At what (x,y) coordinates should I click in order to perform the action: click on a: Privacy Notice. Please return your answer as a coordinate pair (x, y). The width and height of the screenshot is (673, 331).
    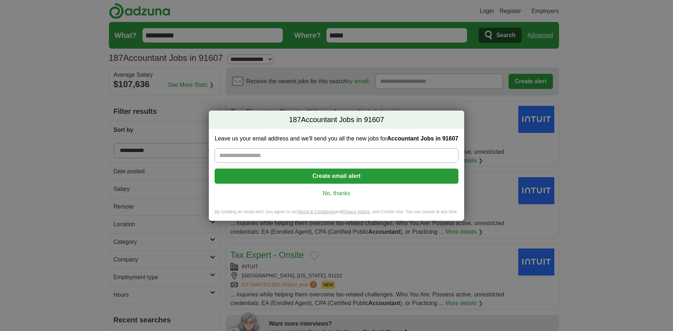
    Looking at the image, I should click on (356, 212).